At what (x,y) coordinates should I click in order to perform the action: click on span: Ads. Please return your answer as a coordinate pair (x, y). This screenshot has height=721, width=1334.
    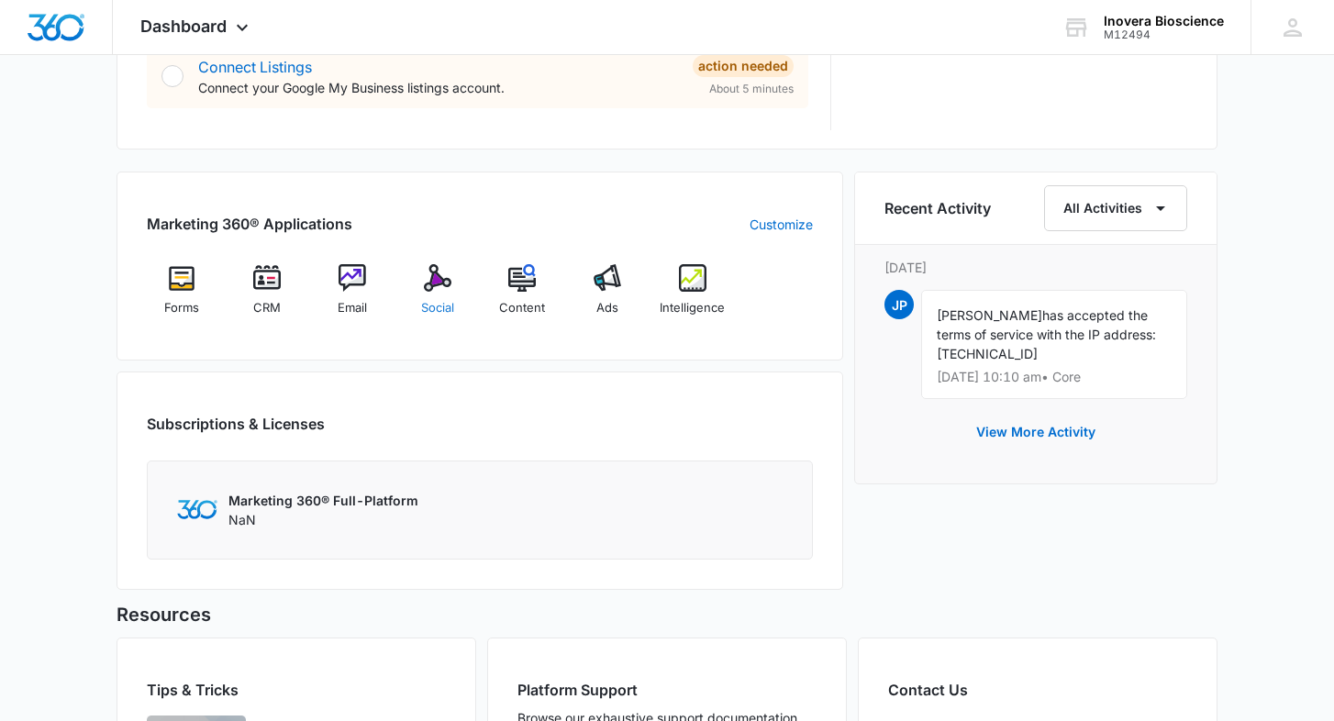
    Looking at the image, I should click on (607, 308).